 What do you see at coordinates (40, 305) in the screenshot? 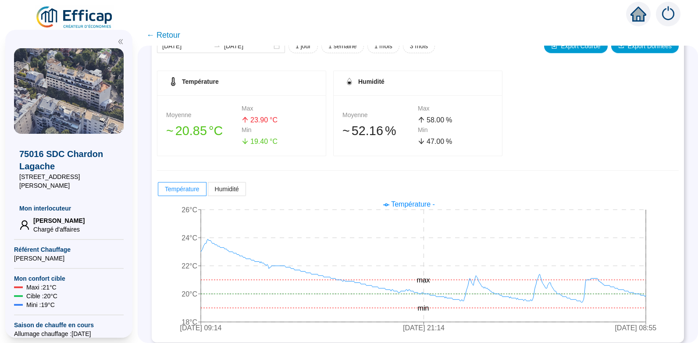
I see `span: Mini : 19 °C` at bounding box center [40, 305].